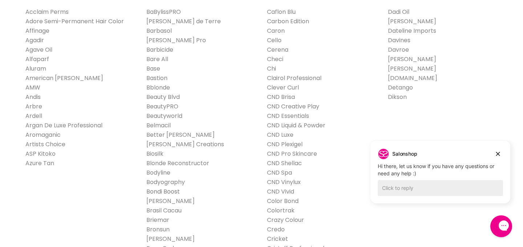 The image size is (523, 247). I want to click on a: Clever Curl, so click(283, 87).